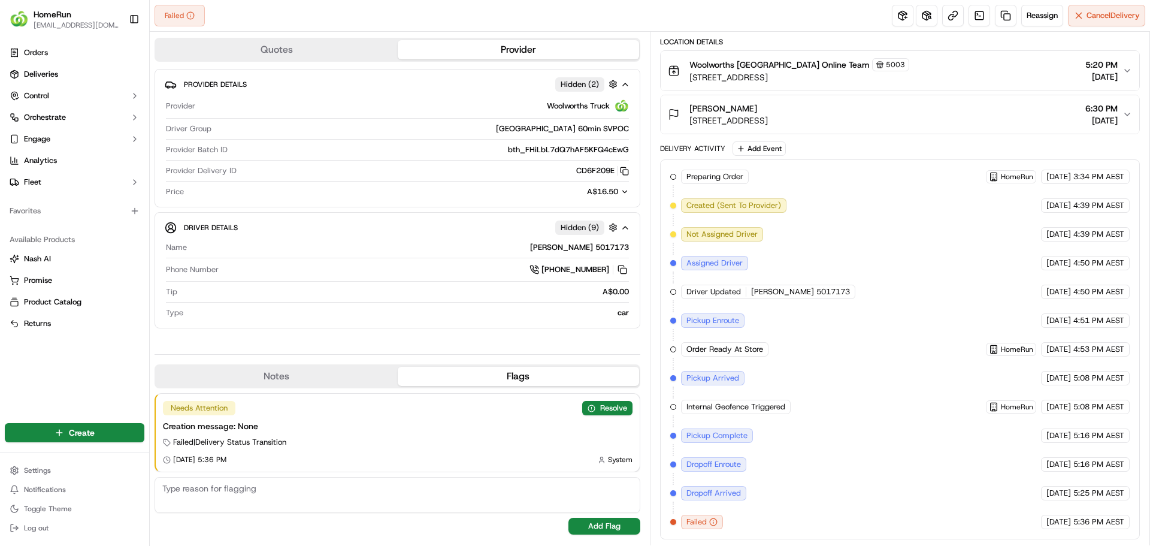 The height and width of the screenshot is (546, 1150). What do you see at coordinates (576, 192) in the screenshot?
I see `button: A$16.50` at bounding box center [576, 192].